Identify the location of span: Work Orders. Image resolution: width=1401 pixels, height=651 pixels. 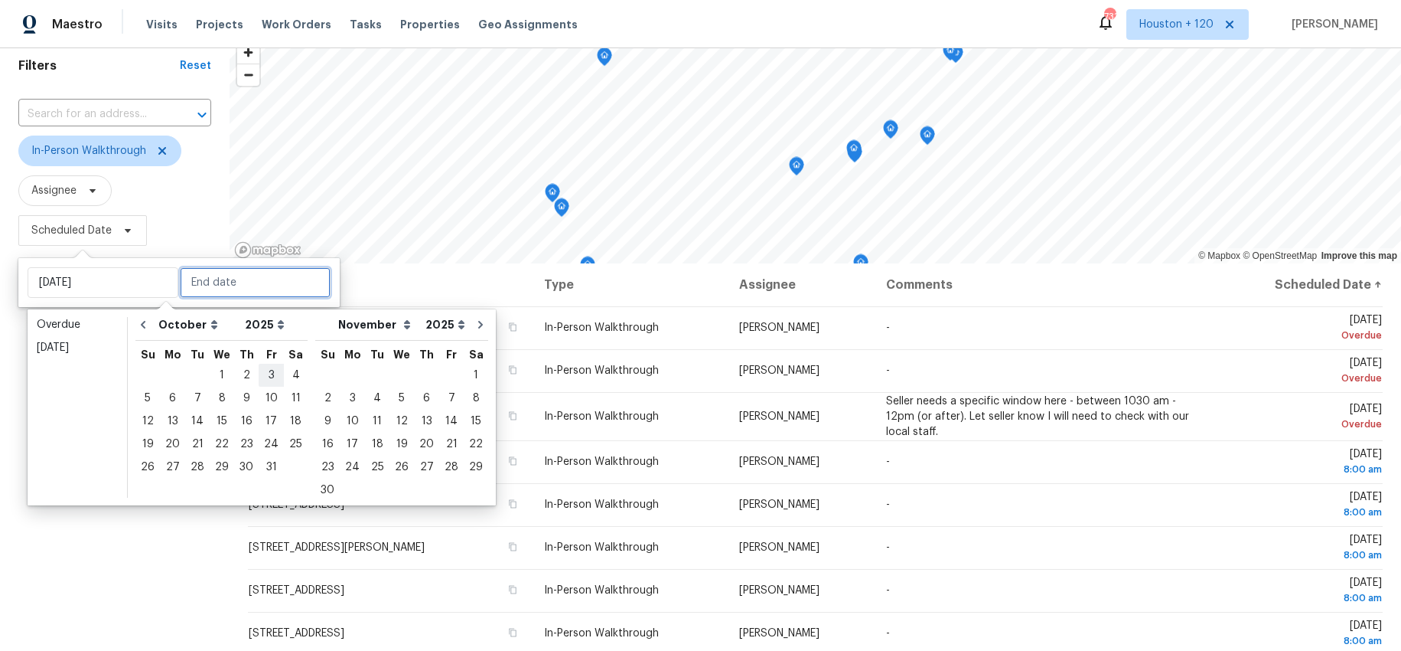
(296, 24).